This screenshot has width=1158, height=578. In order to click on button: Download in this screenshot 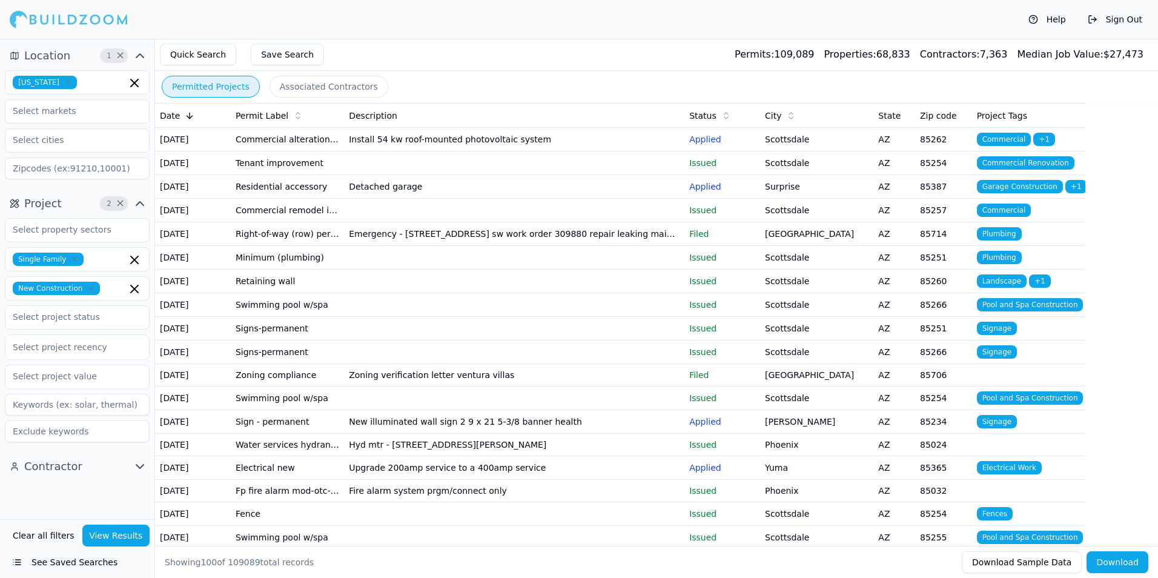, I will do `click(1117, 562)`.